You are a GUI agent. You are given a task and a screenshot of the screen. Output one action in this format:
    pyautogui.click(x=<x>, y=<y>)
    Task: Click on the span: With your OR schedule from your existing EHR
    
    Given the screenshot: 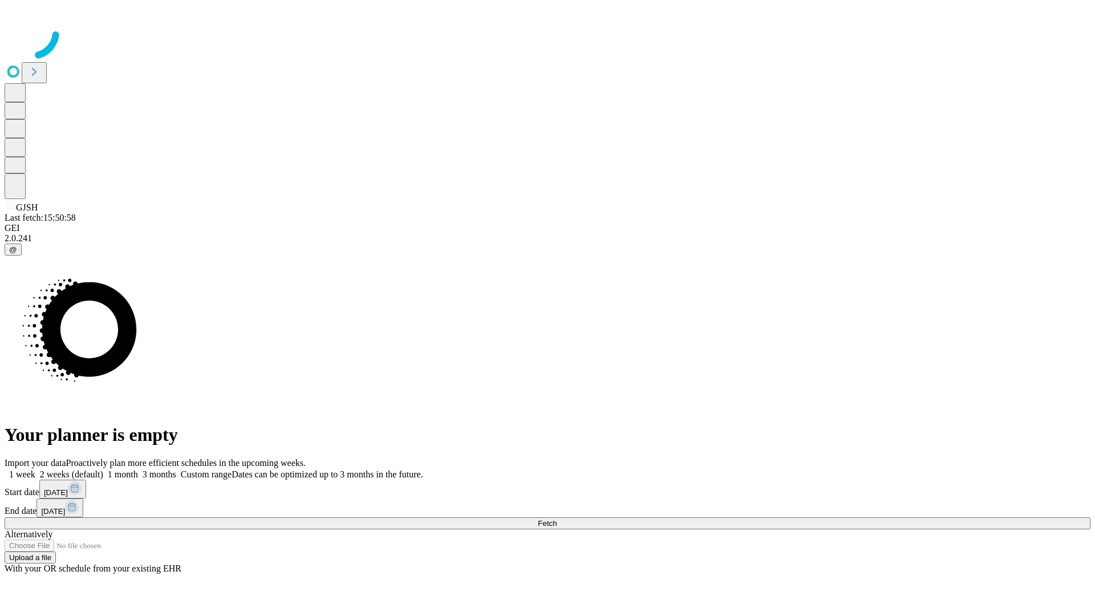 What is the action you would take?
    pyautogui.click(x=93, y=568)
    